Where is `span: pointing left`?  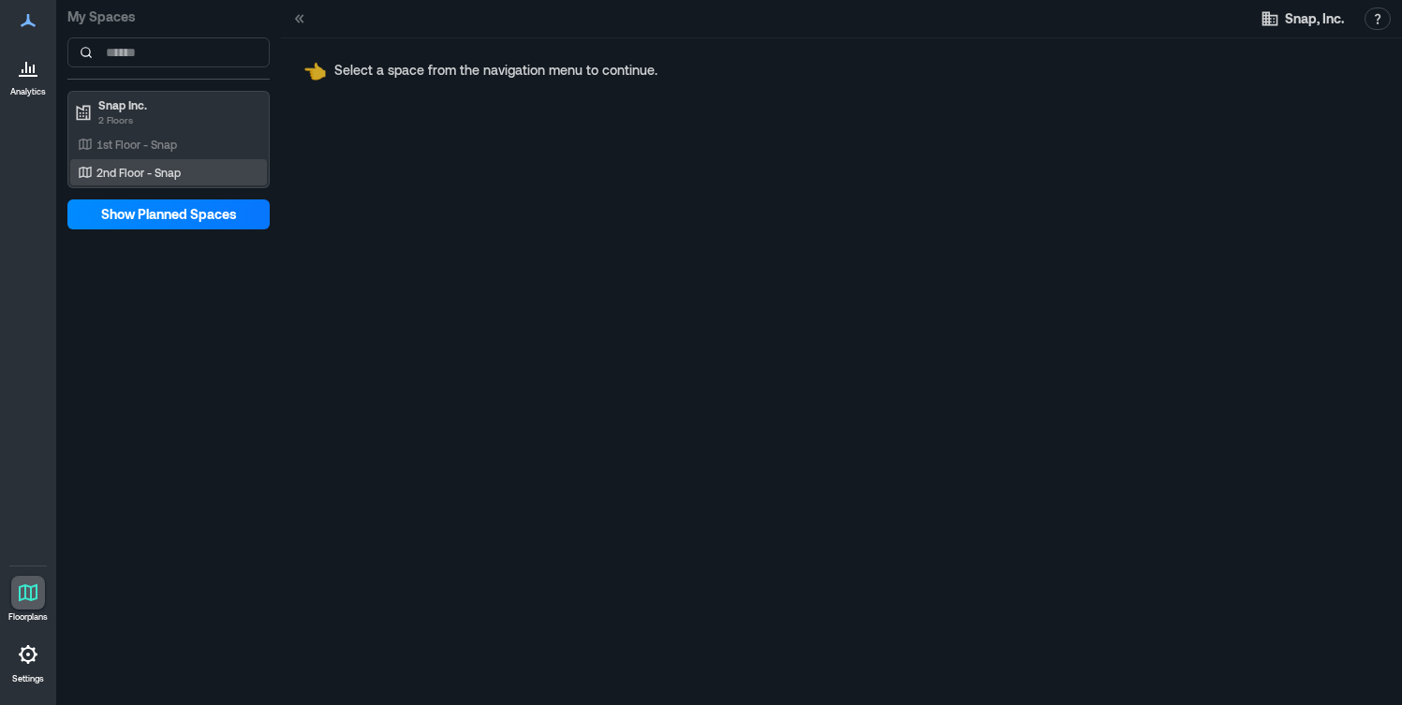 span: pointing left is located at coordinates (315, 70).